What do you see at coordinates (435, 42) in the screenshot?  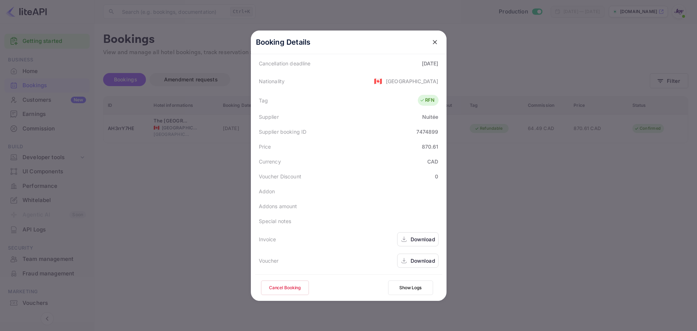 I see `button: close` at bounding box center [435, 42].